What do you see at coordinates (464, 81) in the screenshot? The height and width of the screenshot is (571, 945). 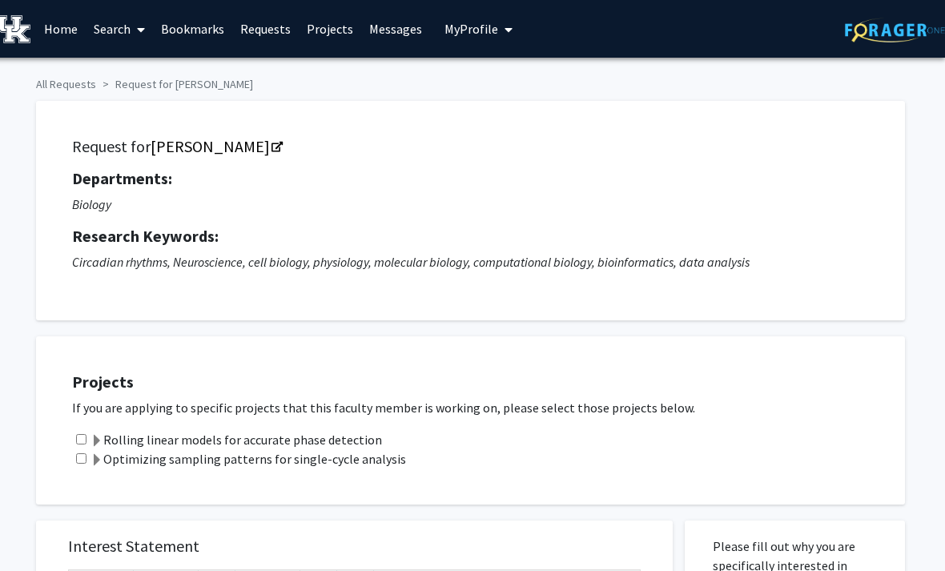 I see `ol: breadcrumb` at bounding box center [464, 81].